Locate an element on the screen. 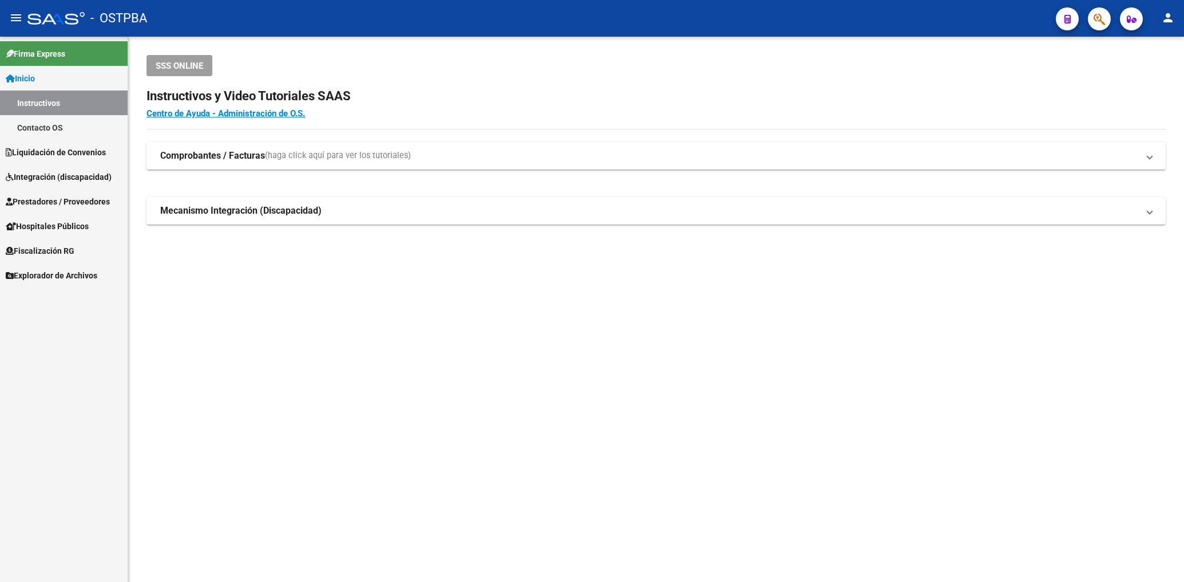 The image size is (1184, 582). a: Centro de Ayuda - Administración de O.S. is located at coordinates (226, 113).